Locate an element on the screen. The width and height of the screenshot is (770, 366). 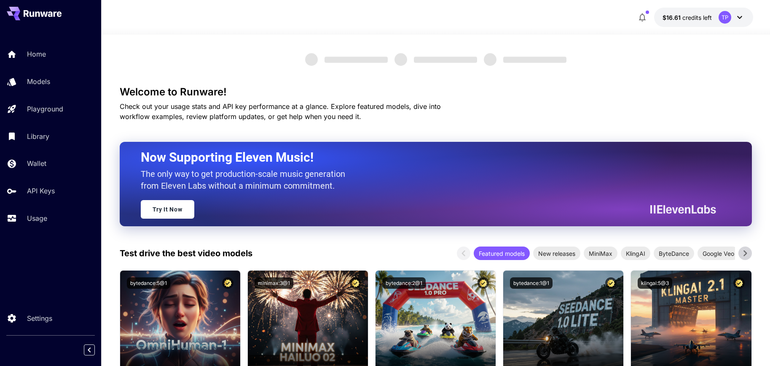
span: KlingAI is located at coordinates (636, 253).